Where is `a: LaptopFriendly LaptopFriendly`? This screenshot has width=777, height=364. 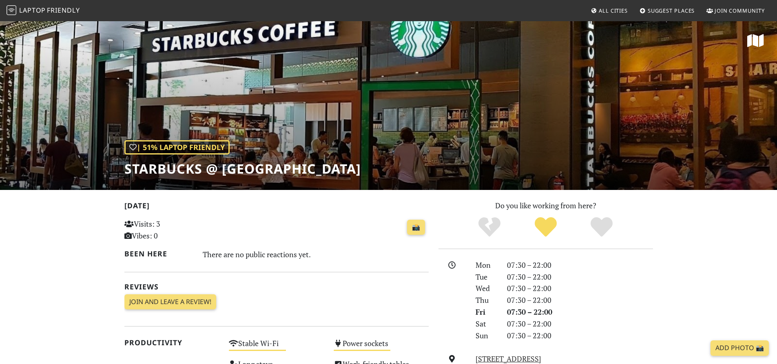 a: LaptopFriendly LaptopFriendly is located at coordinates (43, 11).